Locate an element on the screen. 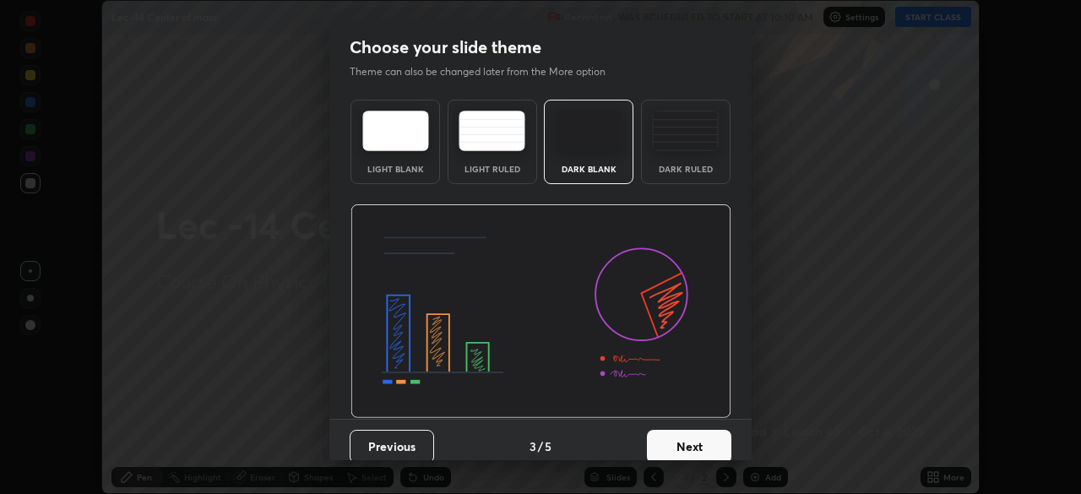  button: Previous is located at coordinates (392, 447).